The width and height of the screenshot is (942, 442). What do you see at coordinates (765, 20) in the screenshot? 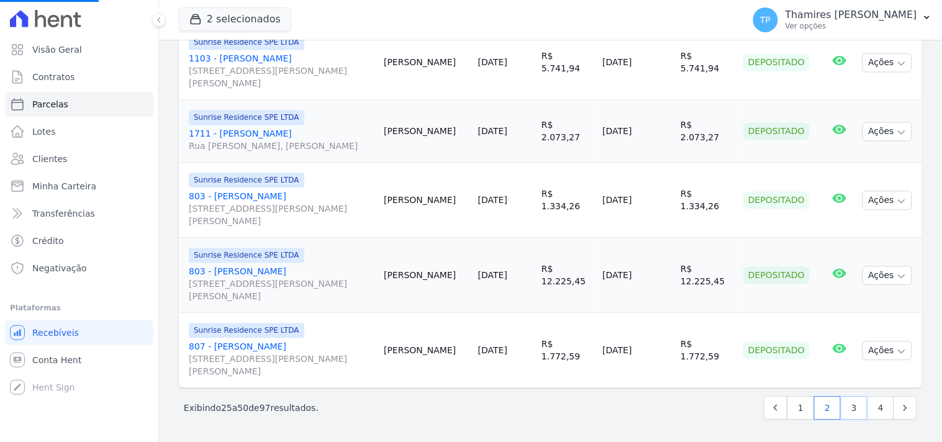
I see `span: TP` at bounding box center [765, 20].